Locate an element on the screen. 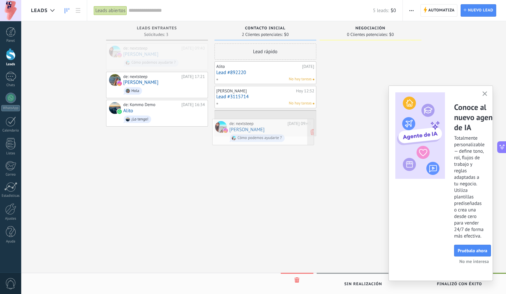 This screenshot has height=294, width=506. span: 0 Clientes potenciales: is located at coordinates (367, 35).